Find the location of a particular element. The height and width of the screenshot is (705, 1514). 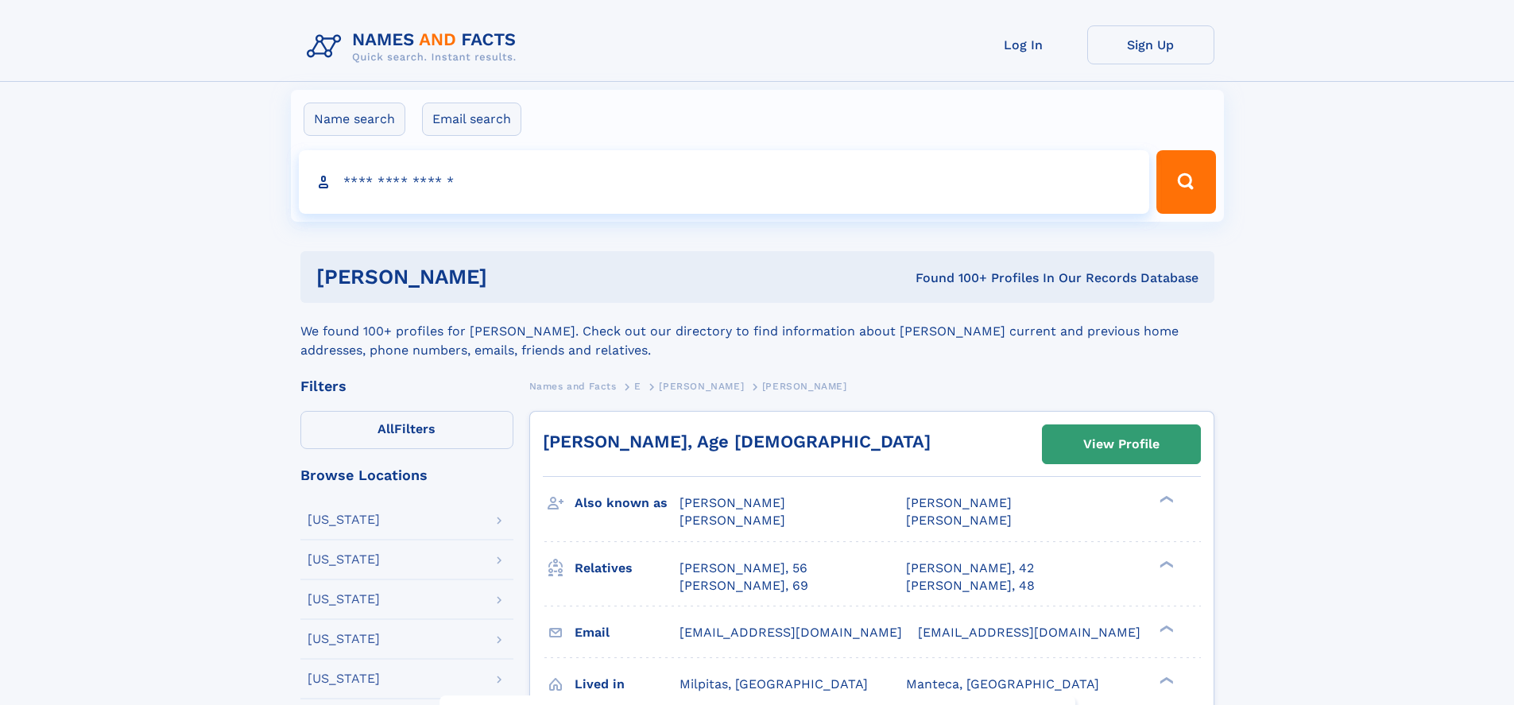

label: Name search is located at coordinates (354, 119).